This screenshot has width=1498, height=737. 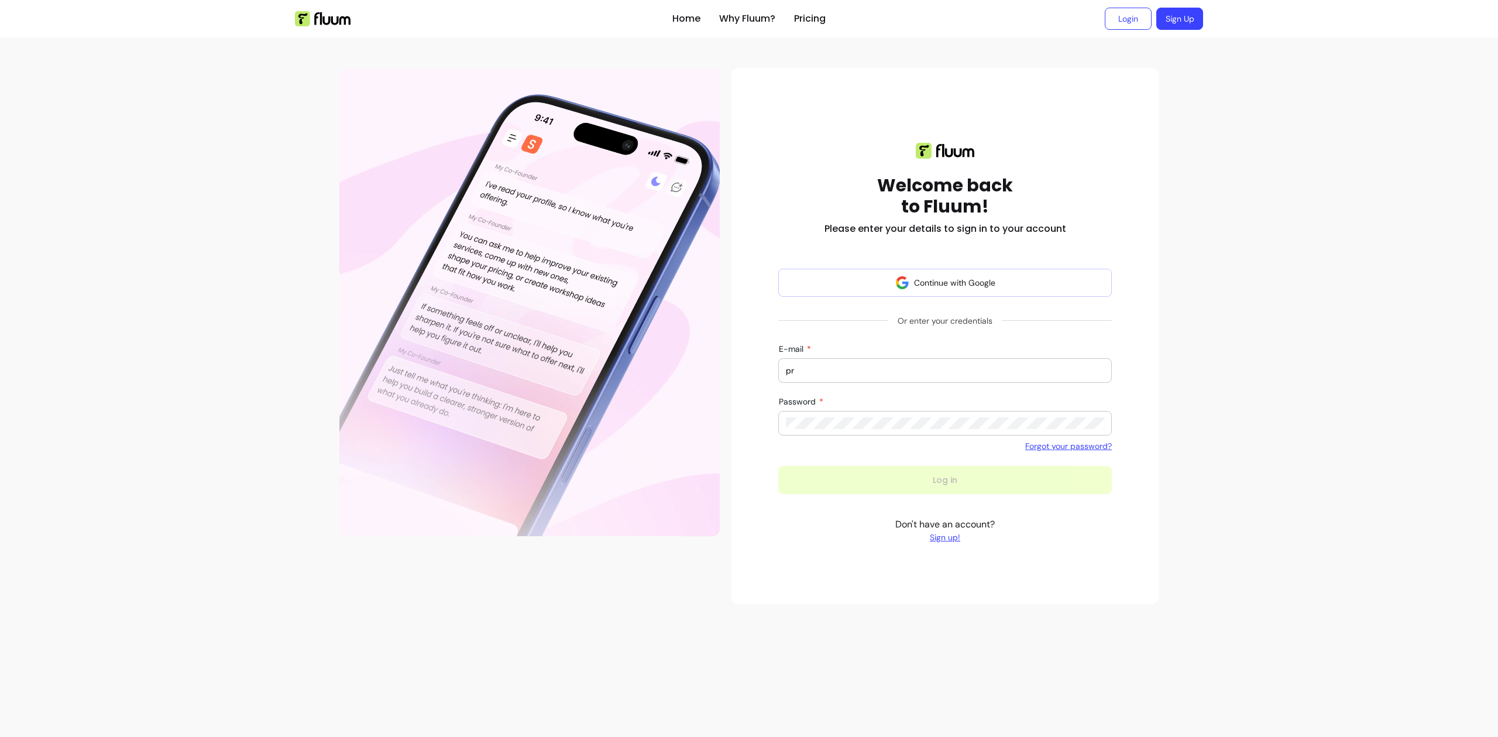 What do you see at coordinates (1180, 19) in the screenshot?
I see `a: Sign Up` at bounding box center [1180, 19].